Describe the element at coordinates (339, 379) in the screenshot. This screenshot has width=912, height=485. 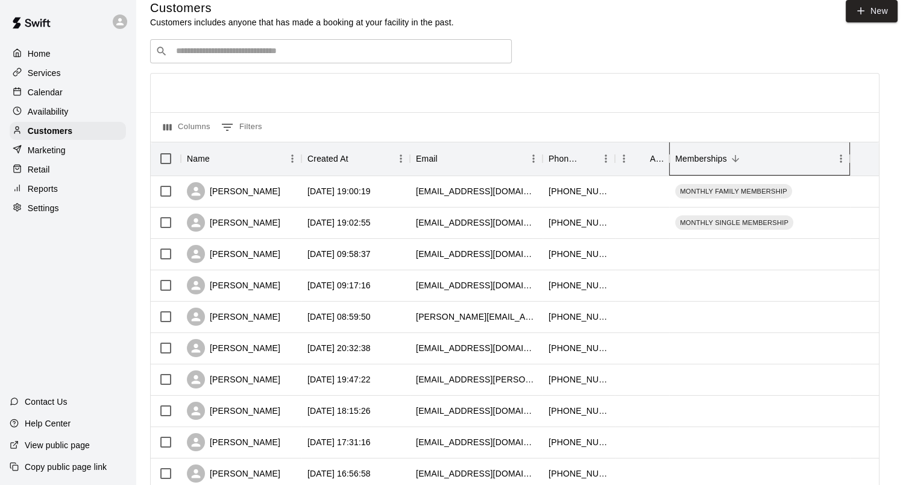
I see `div: 2025-09-16 19:47:22` at that location.